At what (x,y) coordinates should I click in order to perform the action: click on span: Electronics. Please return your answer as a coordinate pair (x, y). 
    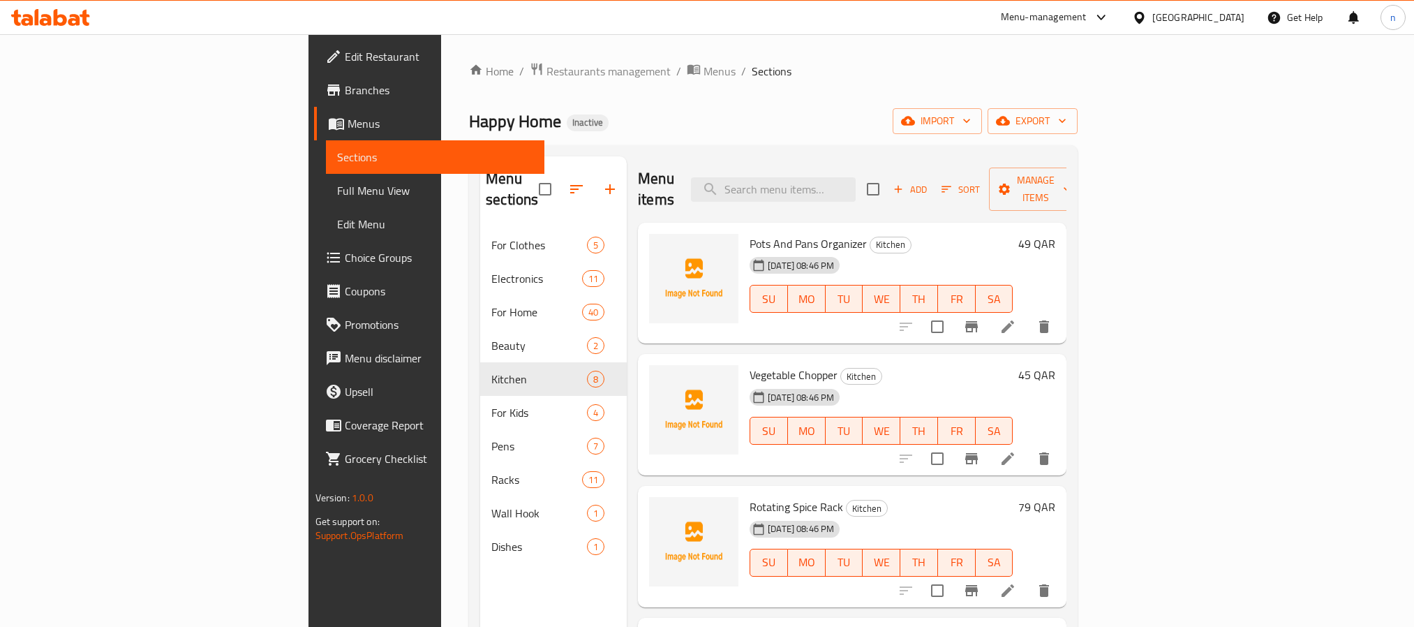
    Looking at the image, I should click on (537, 278).